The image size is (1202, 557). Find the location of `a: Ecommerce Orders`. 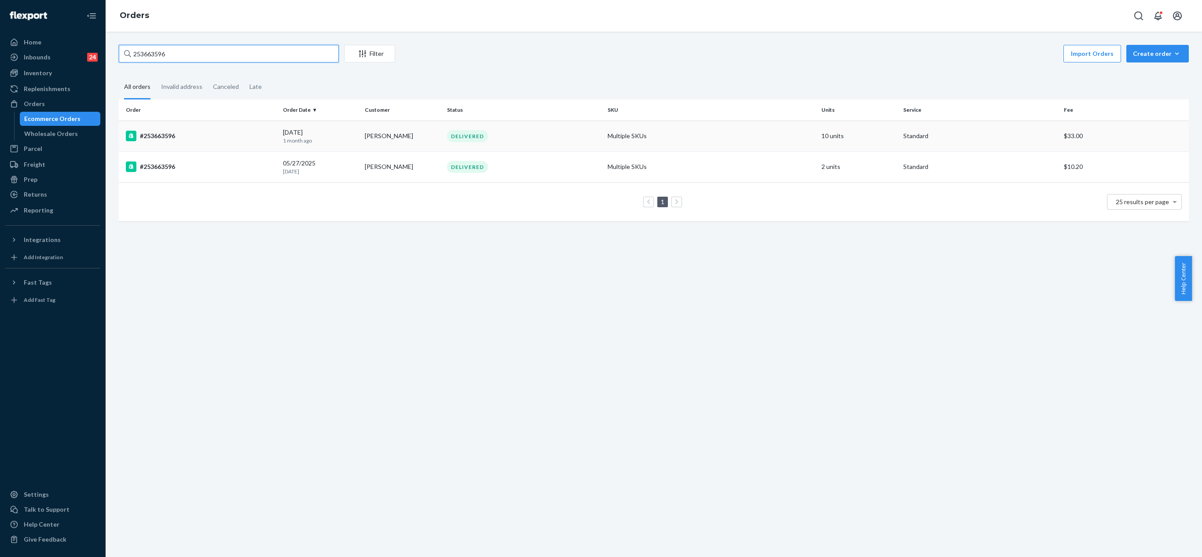

a: Ecommerce Orders is located at coordinates (60, 119).